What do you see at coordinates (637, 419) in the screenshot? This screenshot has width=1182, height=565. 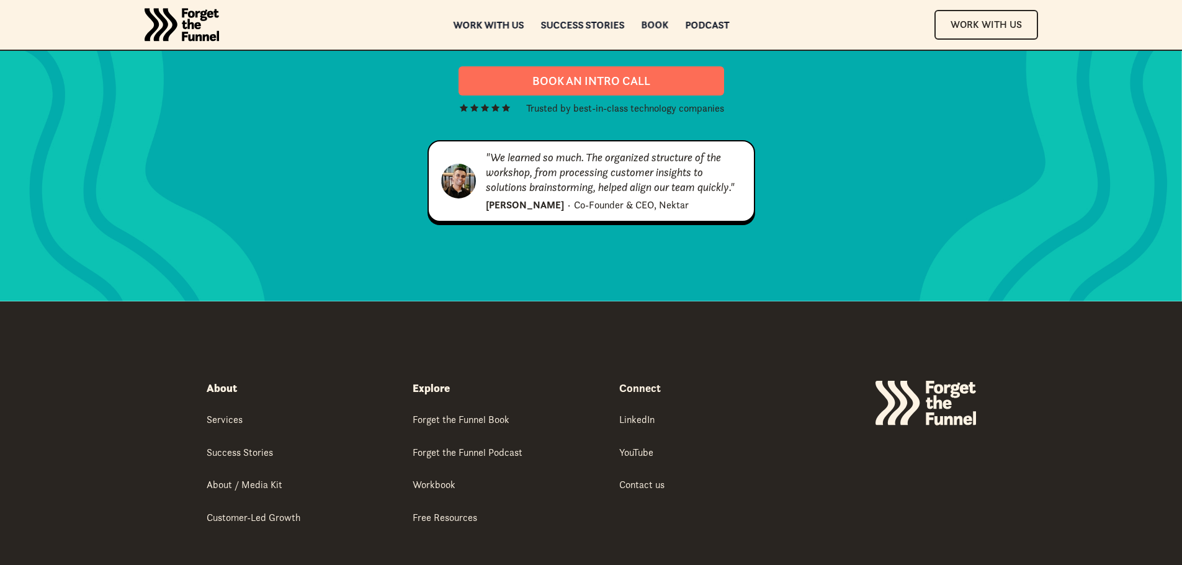 I see `div: LinkedIn` at bounding box center [637, 419].